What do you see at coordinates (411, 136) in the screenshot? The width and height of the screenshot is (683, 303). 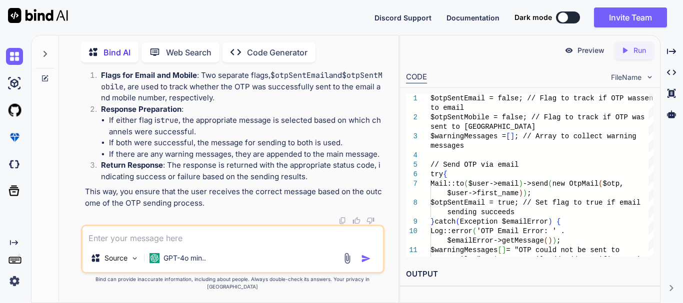 I see `div: 3` at bounding box center [411, 136].